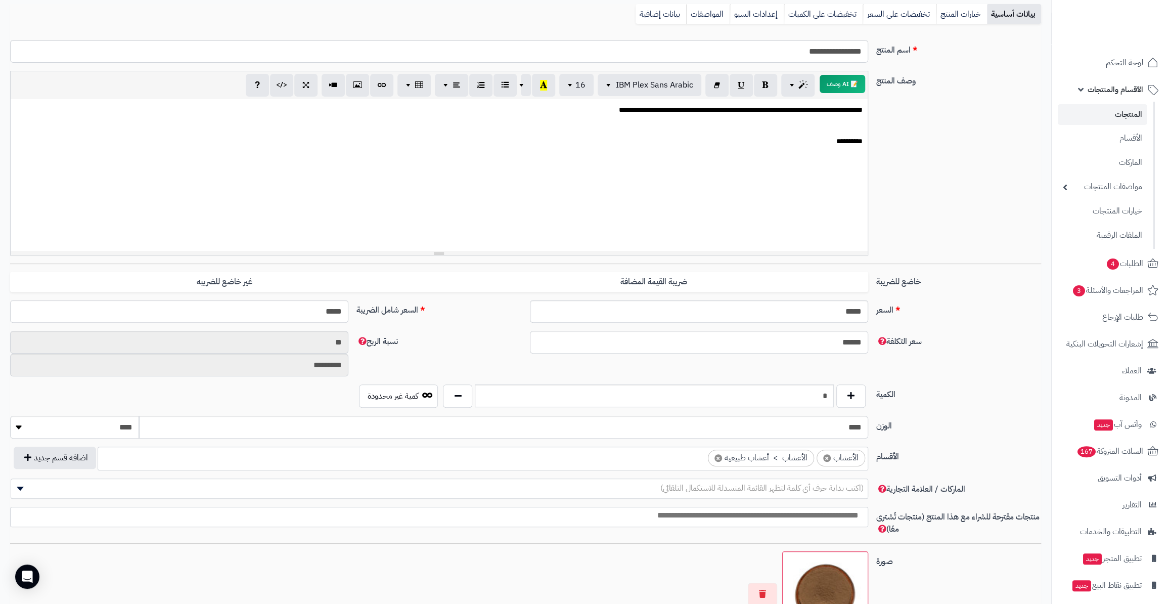  I want to click on span: 167, so click(1087, 452).